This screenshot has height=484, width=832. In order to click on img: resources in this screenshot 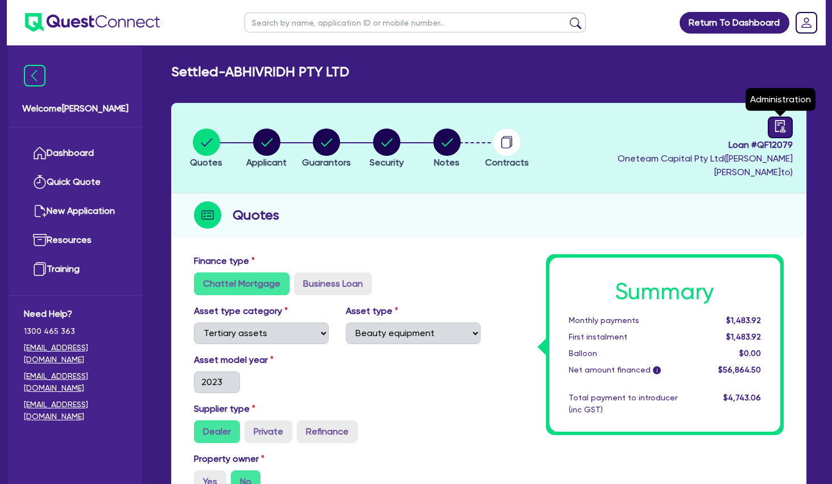, I will do `click(40, 240)`.